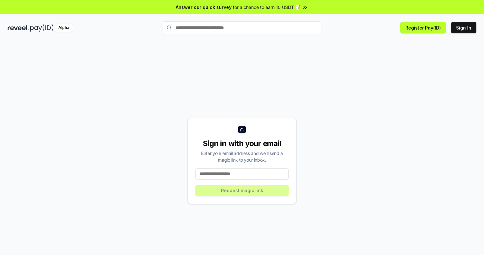 The height and width of the screenshot is (255, 484). Describe the element at coordinates (18, 28) in the screenshot. I see `img: reveel_dark` at that location.